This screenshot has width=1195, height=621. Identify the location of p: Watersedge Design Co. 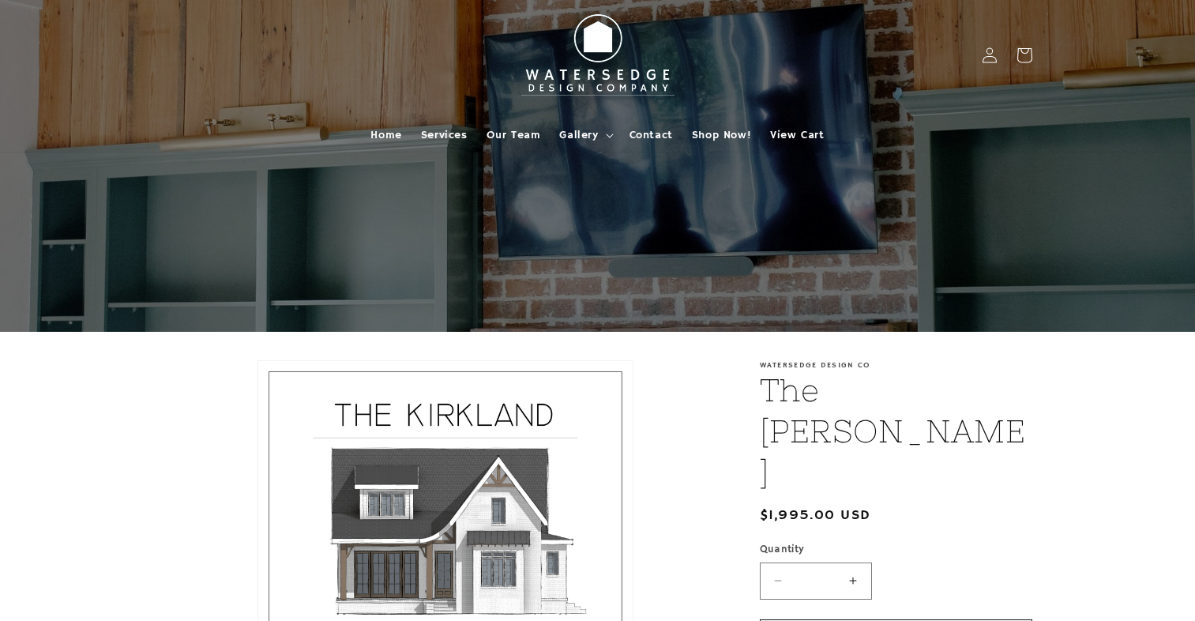
(896, 365).